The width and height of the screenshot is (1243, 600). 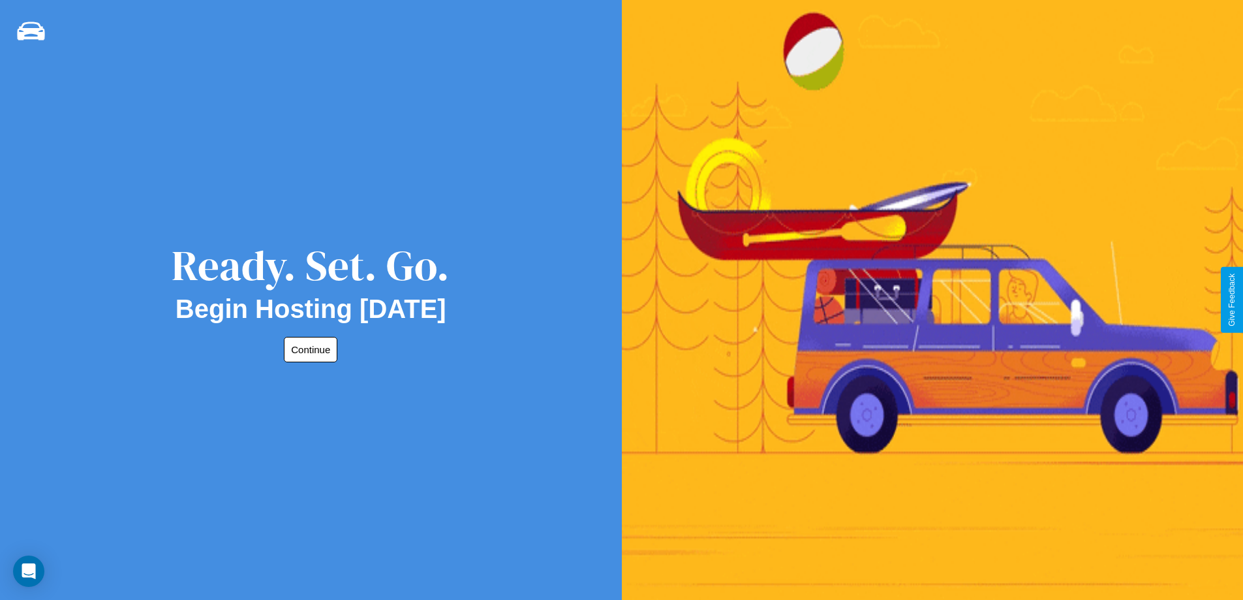 What do you see at coordinates (311, 265) in the screenshot?
I see `div: Ready. Set. Go.` at bounding box center [311, 265].